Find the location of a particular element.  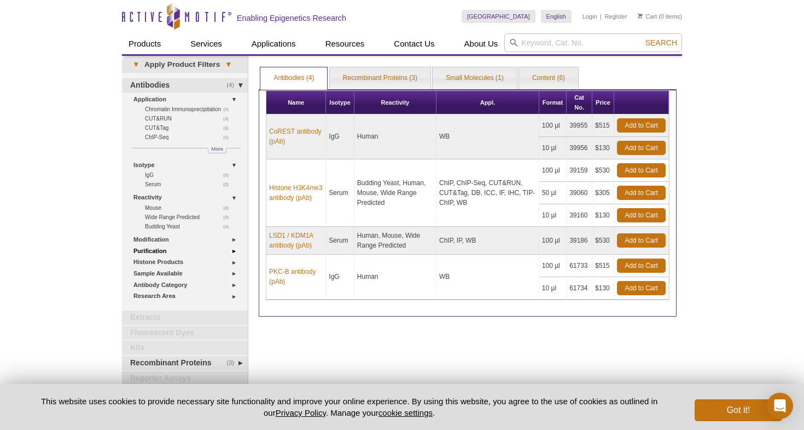

a: PKC-B antibody (pAb) is located at coordinates (296, 276).